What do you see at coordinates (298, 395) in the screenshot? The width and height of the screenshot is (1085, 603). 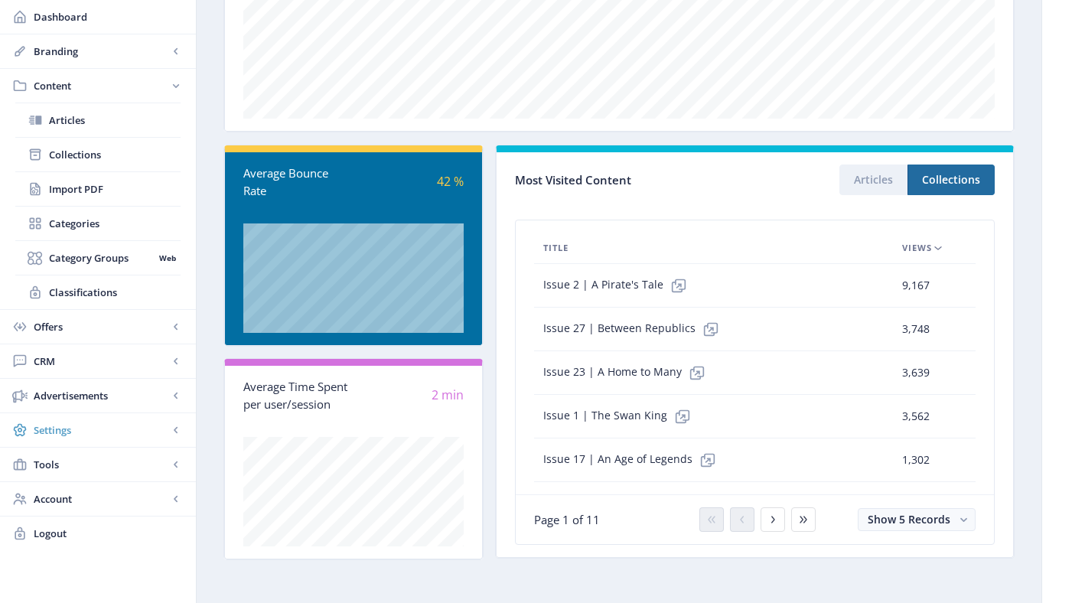 I see `div: Average Time Spent per user/session` at bounding box center [298, 395].